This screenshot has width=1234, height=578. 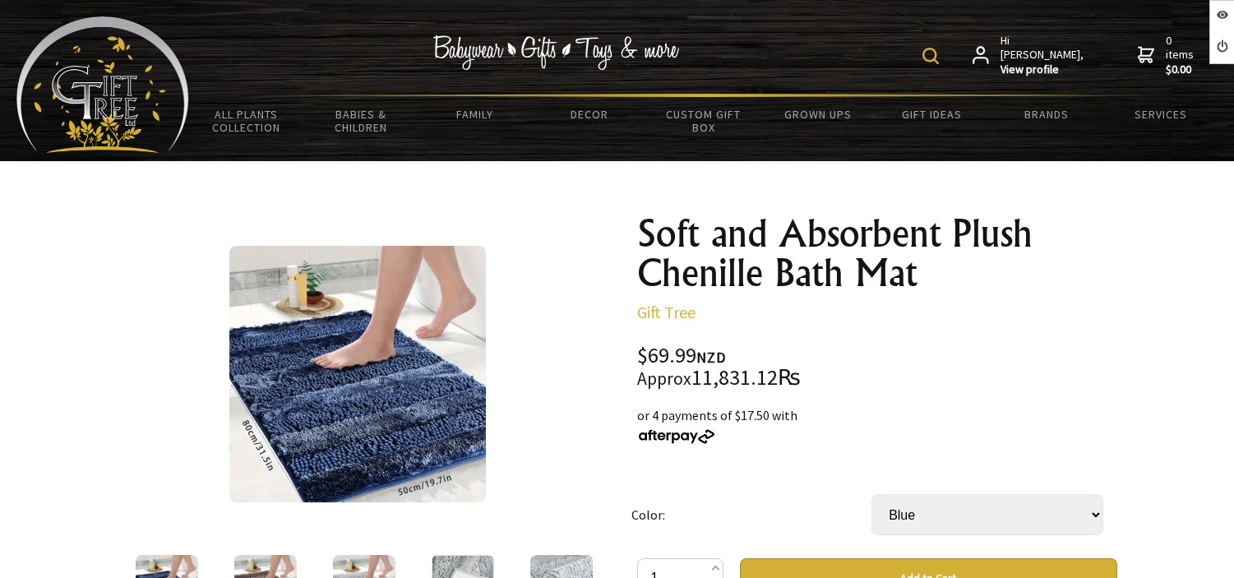 I want to click on small: Approx, so click(x=664, y=378).